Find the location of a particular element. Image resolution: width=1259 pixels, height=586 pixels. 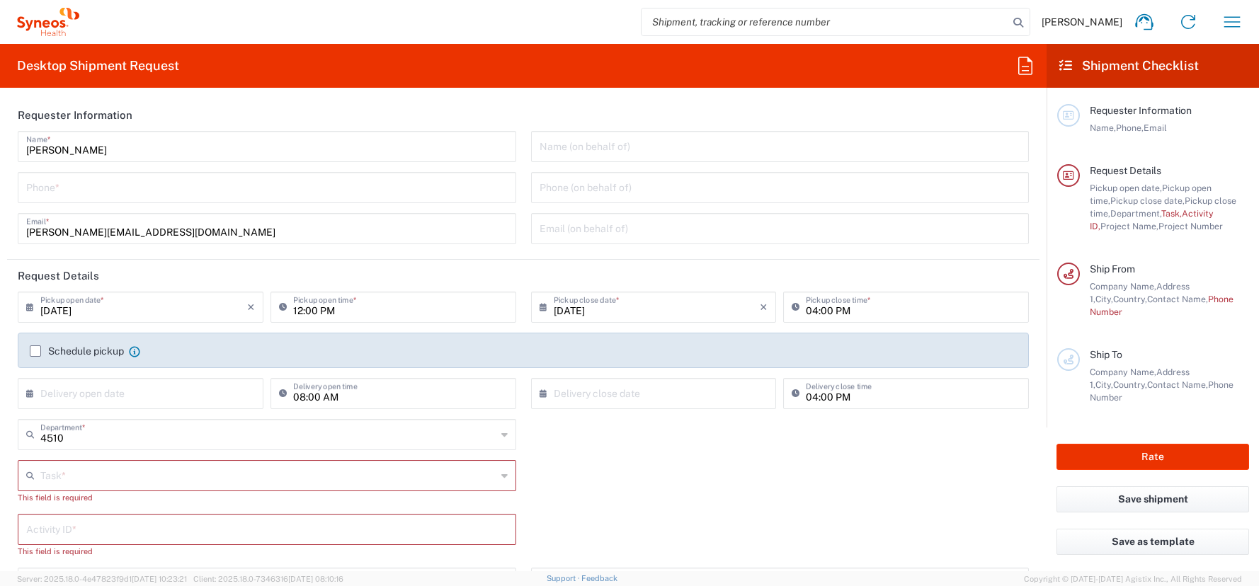

button: Rate is located at coordinates (1153, 457).